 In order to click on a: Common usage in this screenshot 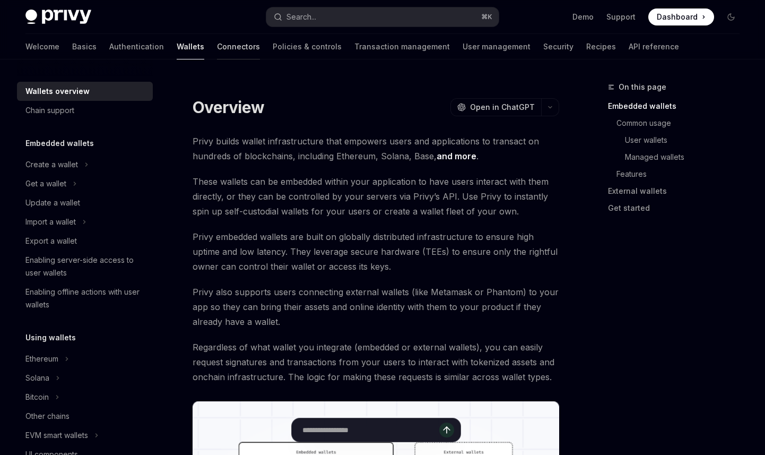, I will do `click(678, 123)`.